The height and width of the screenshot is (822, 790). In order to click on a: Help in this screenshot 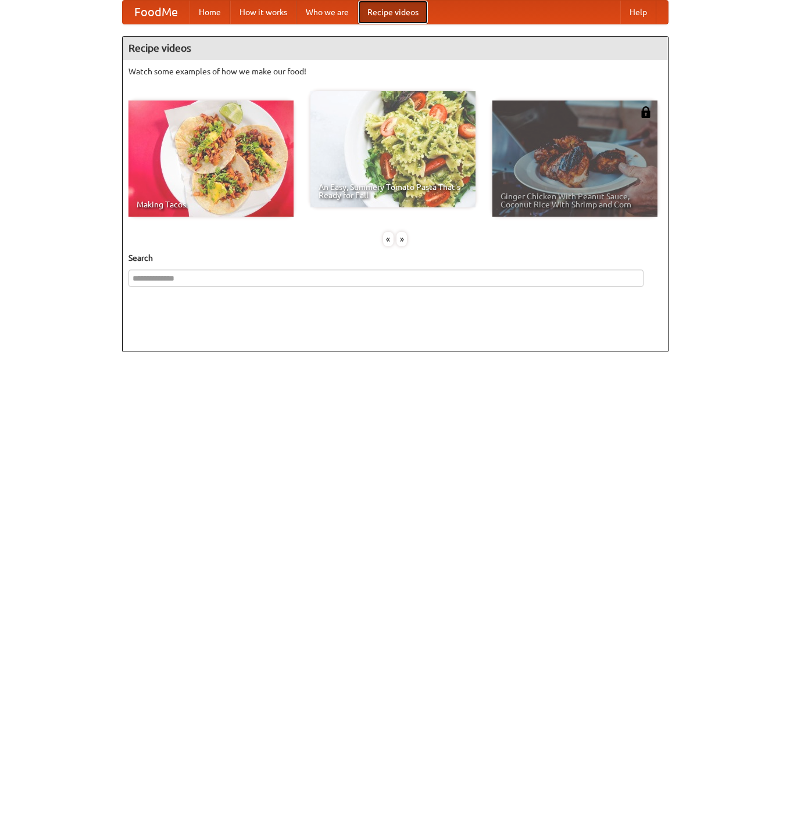, I will do `click(638, 12)`.